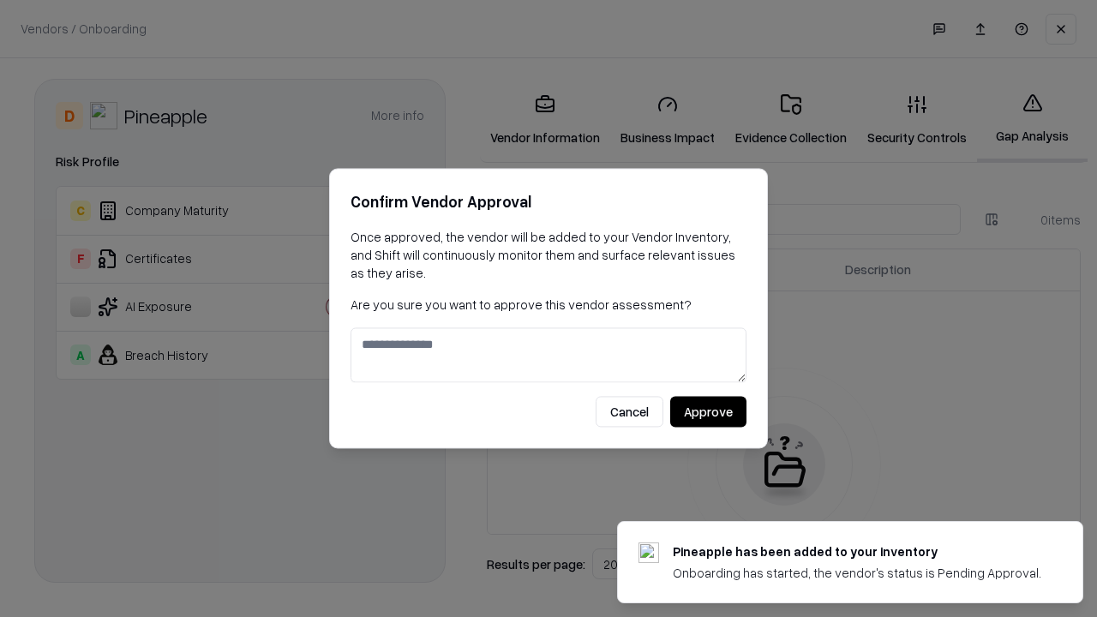 The image size is (1097, 617). Describe the element at coordinates (549, 304) in the screenshot. I see `p: Are you sure you want to approve this vendor assessment?` at that location.